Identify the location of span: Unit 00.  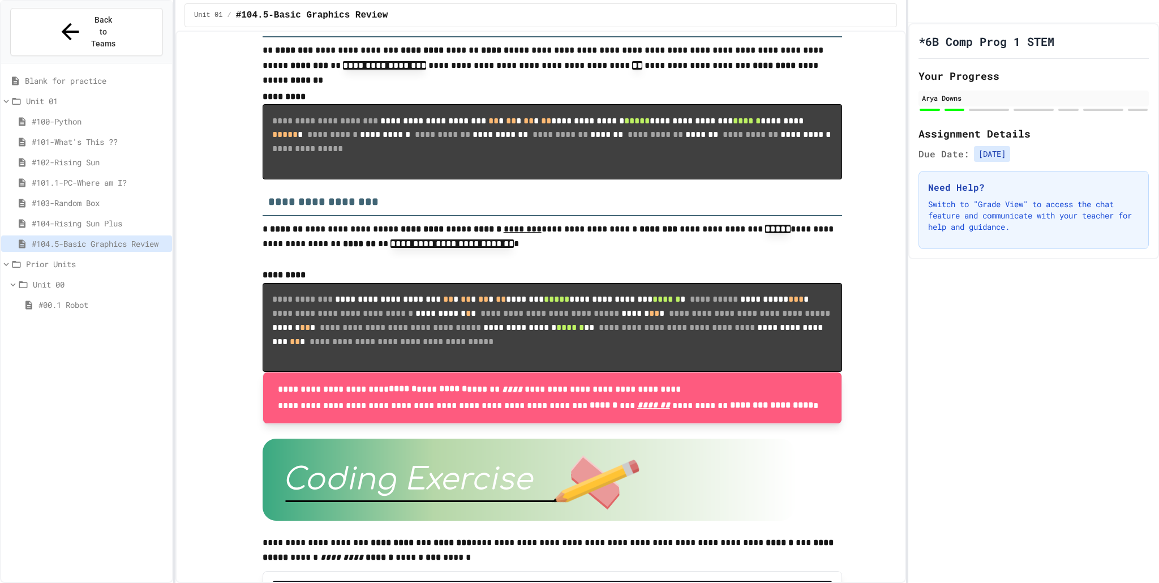
(100, 284).